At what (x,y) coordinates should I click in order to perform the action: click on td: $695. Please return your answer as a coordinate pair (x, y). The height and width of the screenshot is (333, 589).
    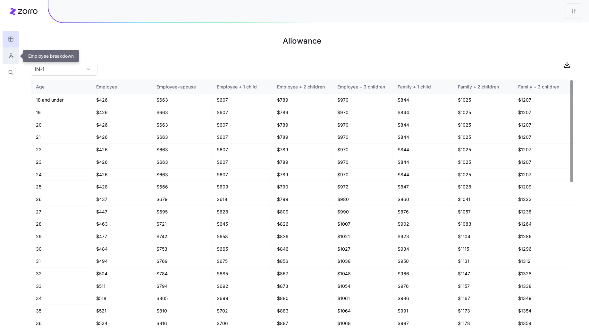
    Looking at the image, I should click on (182, 212).